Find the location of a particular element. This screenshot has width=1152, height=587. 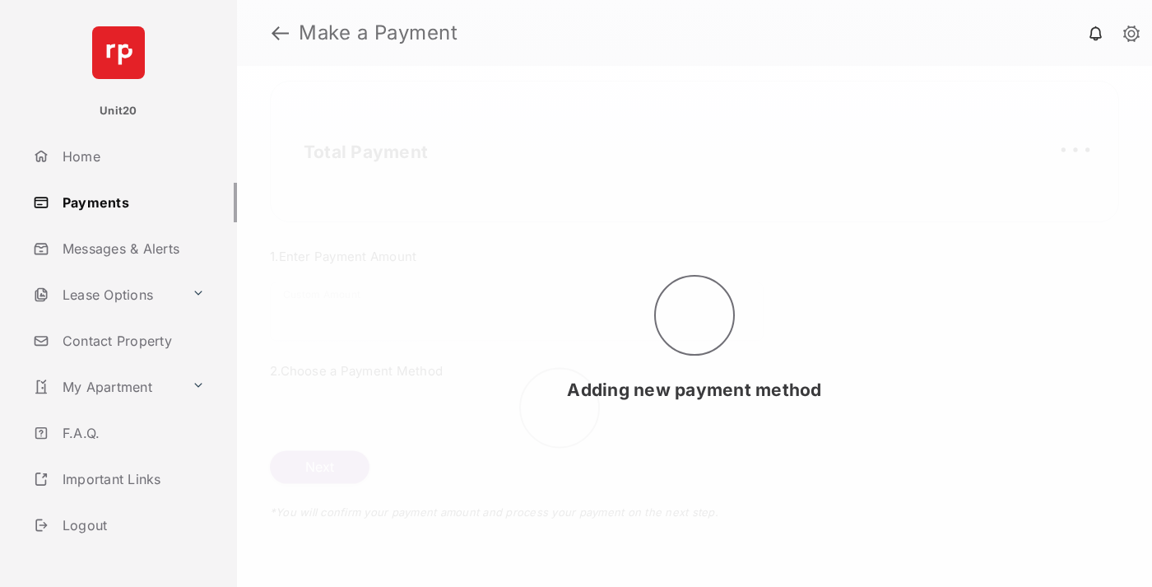

a: Payments is located at coordinates (132, 202).